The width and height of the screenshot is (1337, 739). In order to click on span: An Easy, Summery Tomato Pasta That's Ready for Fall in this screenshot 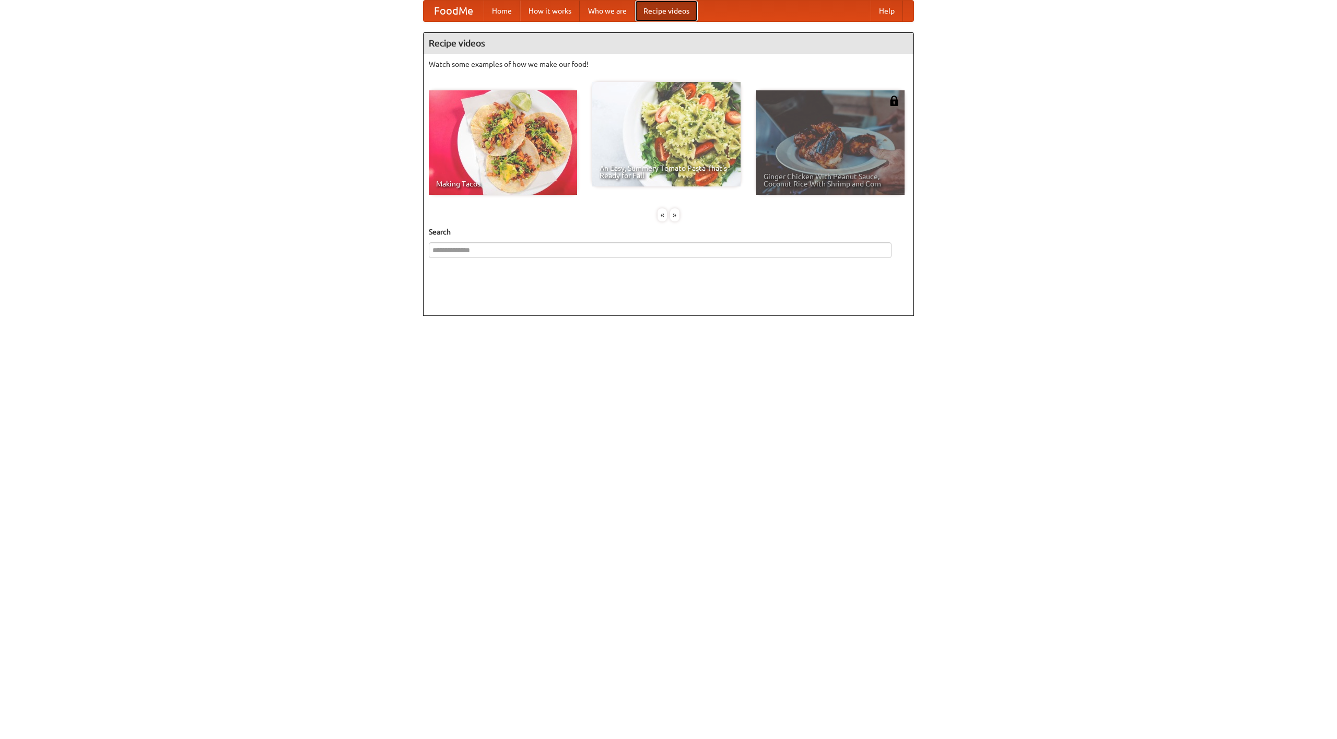, I will do `click(667, 172)`.